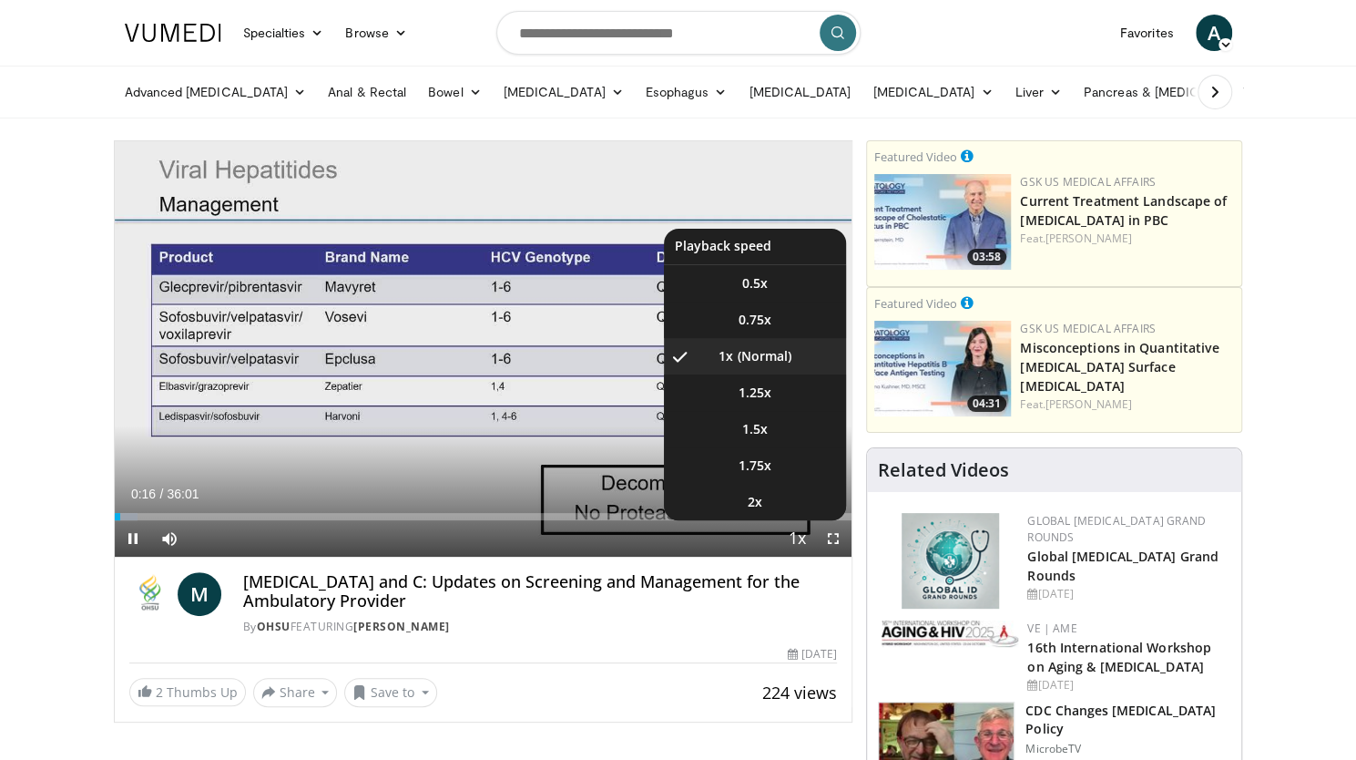  What do you see at coordinates (755, 465) in the screenshot?
I see `span: 1.75x` at bounding box center [755, 465].